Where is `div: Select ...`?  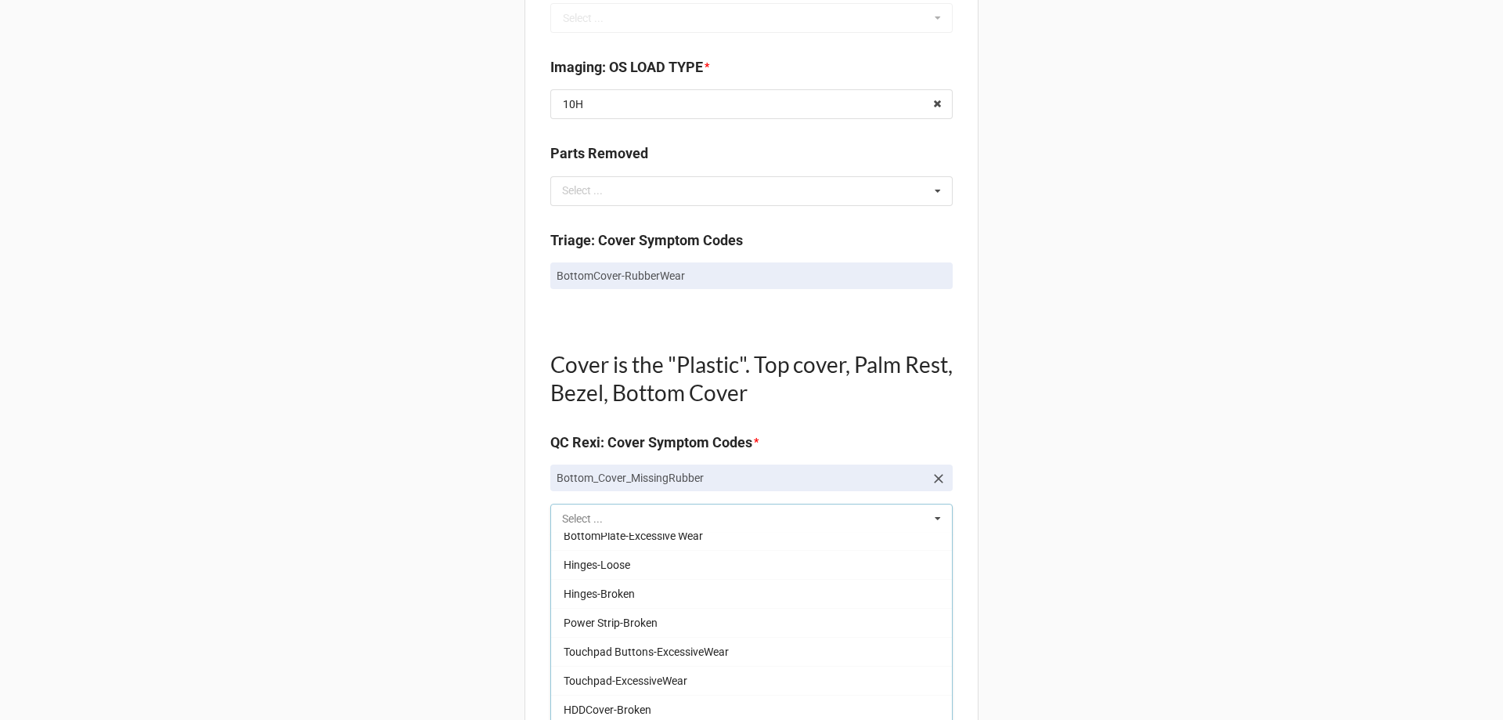 div: Select ... is located at coordinates (592, 190).